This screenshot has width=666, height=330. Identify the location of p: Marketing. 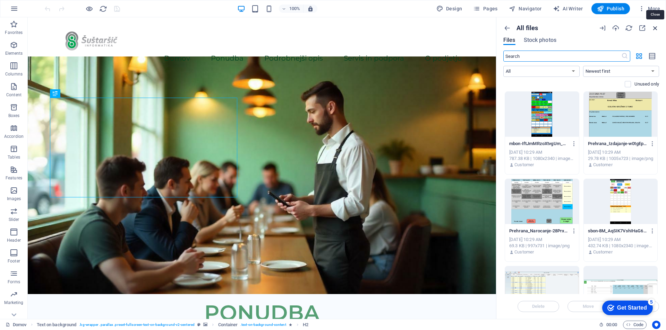
(14, 303).